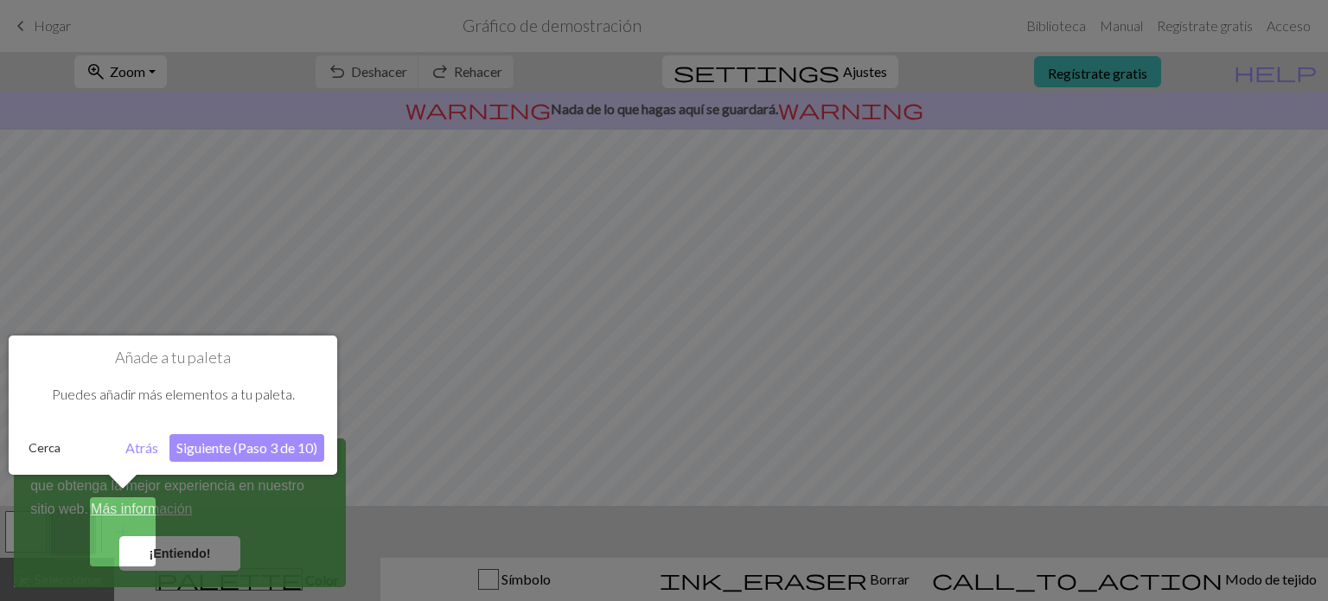 Image resolution: width=1328 pixels, height=601 pixels. Describe the element at coordinates (44, 448) in the screenshot. I see `button: Cerca` at that location.